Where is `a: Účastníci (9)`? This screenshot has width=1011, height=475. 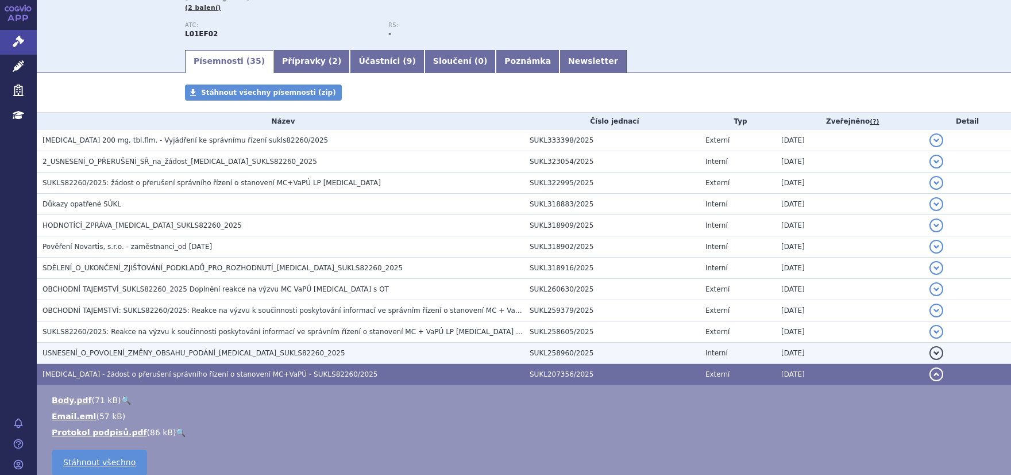
a: Účastníci (9) is located at coordinates (387, 61).